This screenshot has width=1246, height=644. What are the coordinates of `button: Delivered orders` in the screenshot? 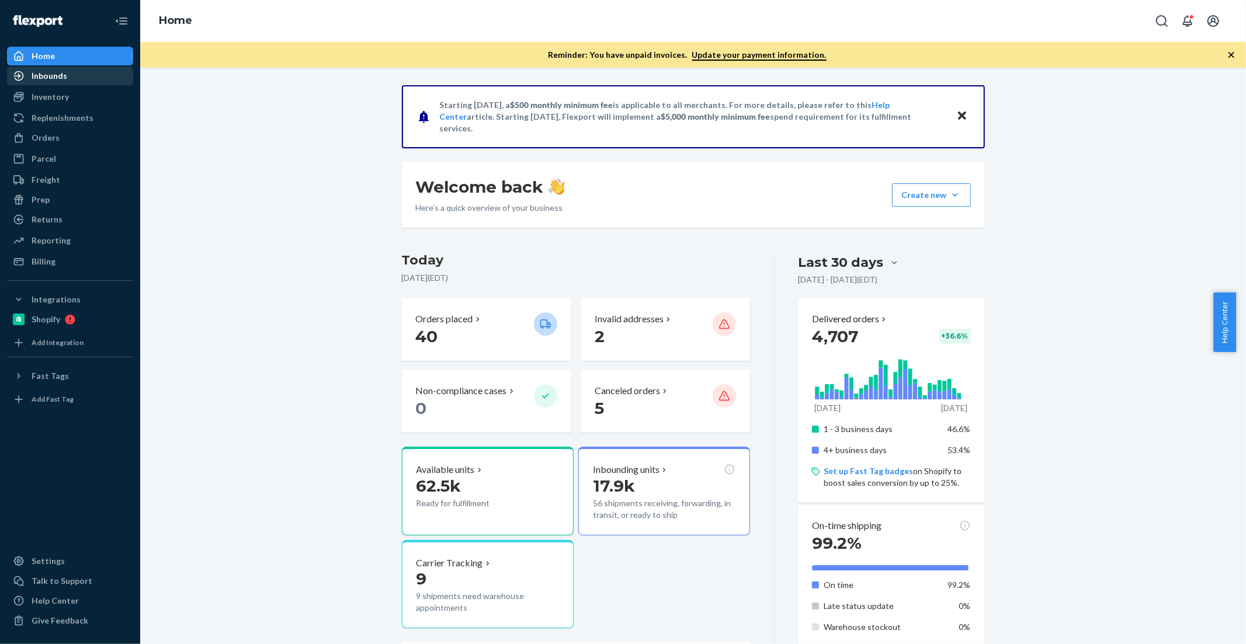 It's located at (850, 319).